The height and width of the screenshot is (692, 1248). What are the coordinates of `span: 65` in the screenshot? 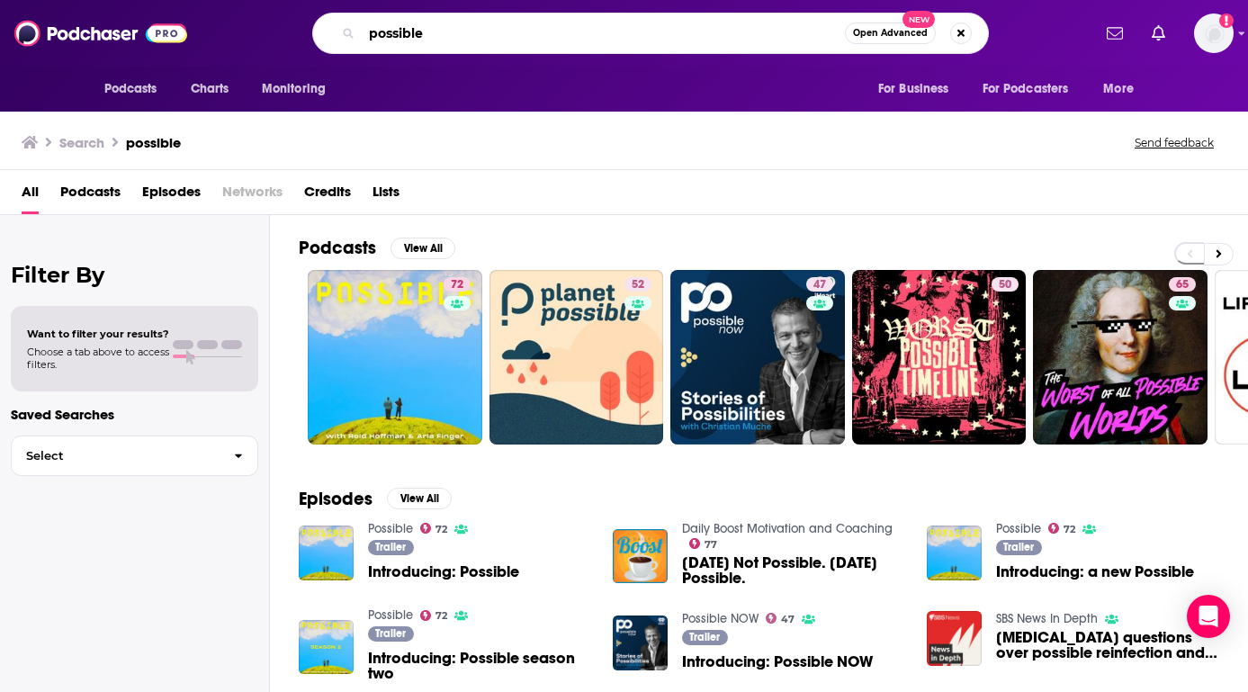 It's located at (1182, 285).